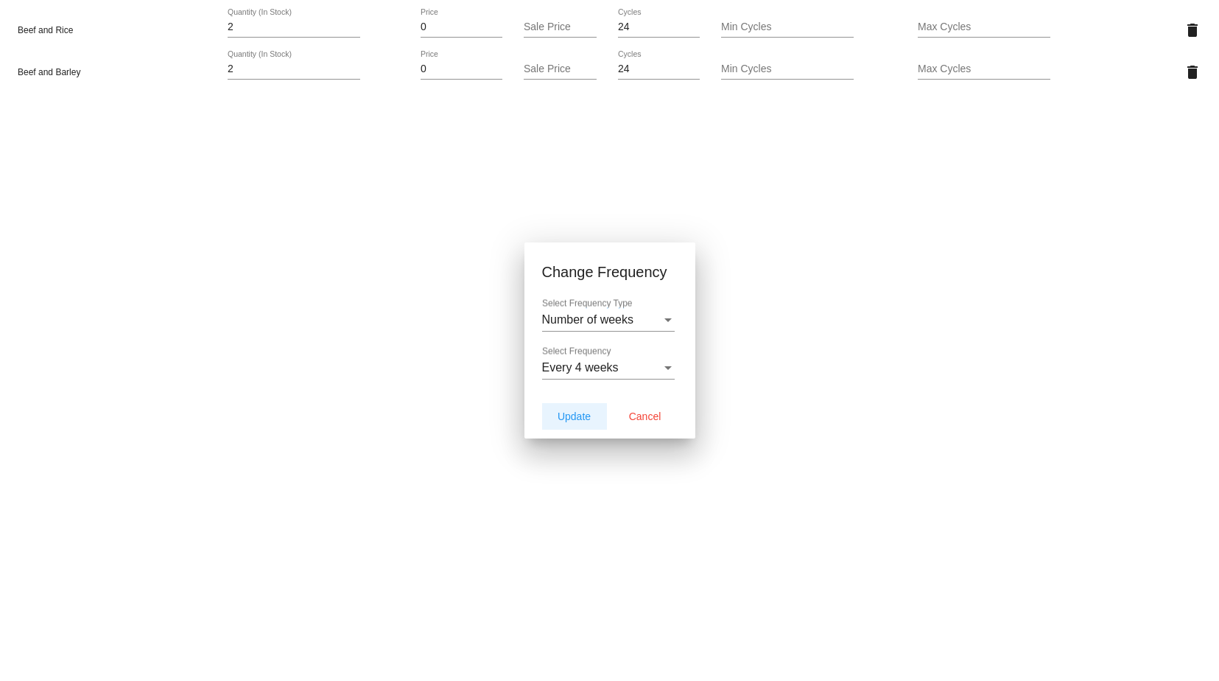 The image size is (1219, 681). Describe the element at coordinates (609, 320) in the screenshot. I see `mat-select: Select Frequency Type` at that location.